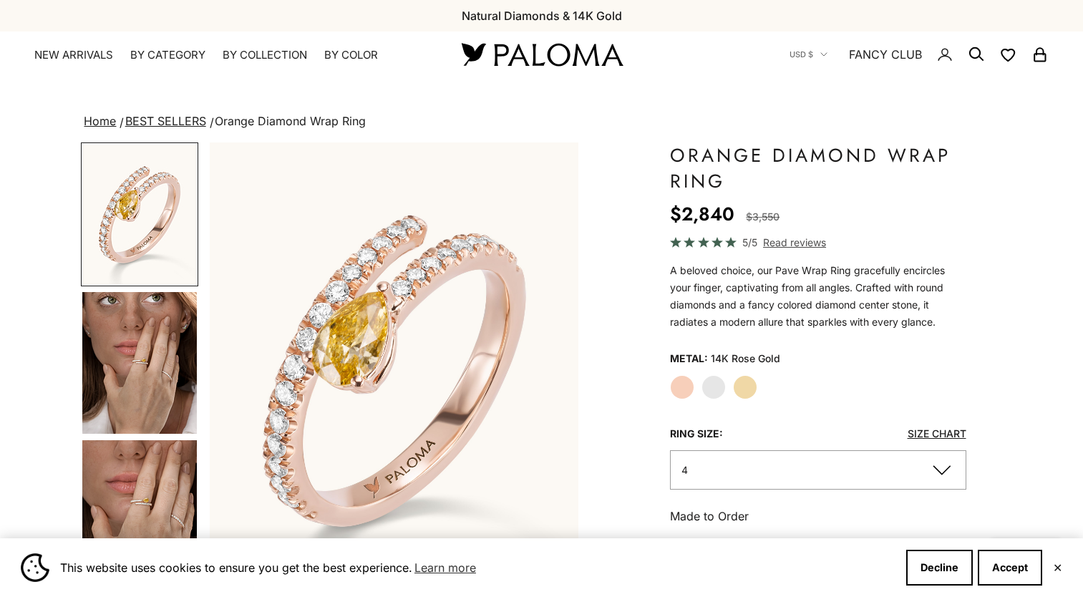  What do you see at coordinates (919, 54) in the screenshot?
I see `nav: Secondary navigation` at bounding box center [919, 54].